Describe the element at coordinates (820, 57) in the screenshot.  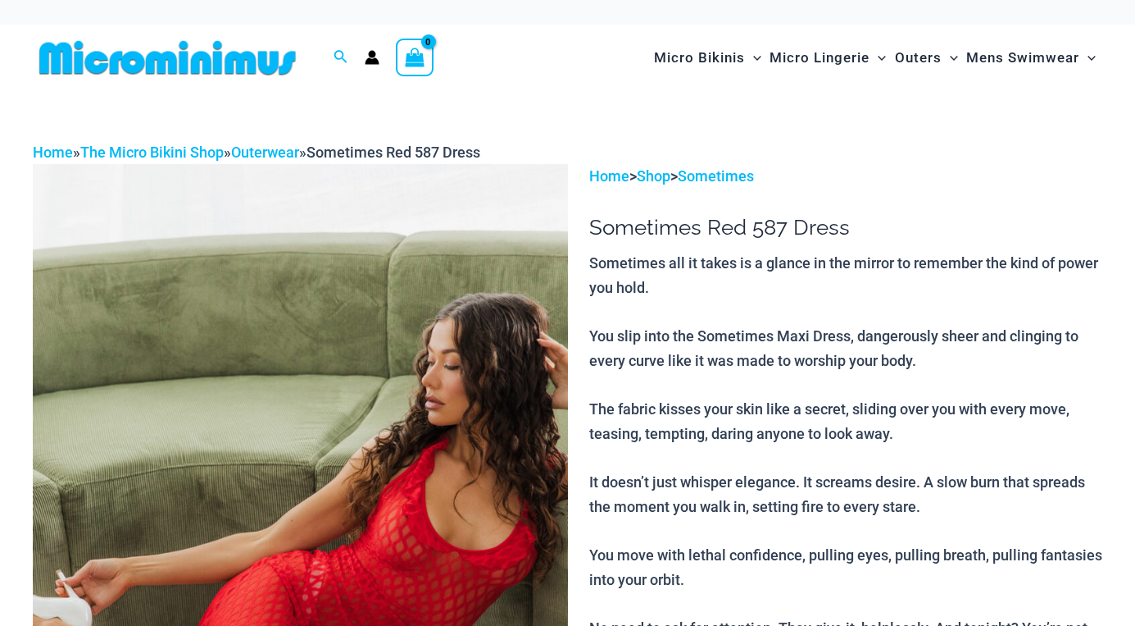
I see `span: Micro Lingerie` at that location.